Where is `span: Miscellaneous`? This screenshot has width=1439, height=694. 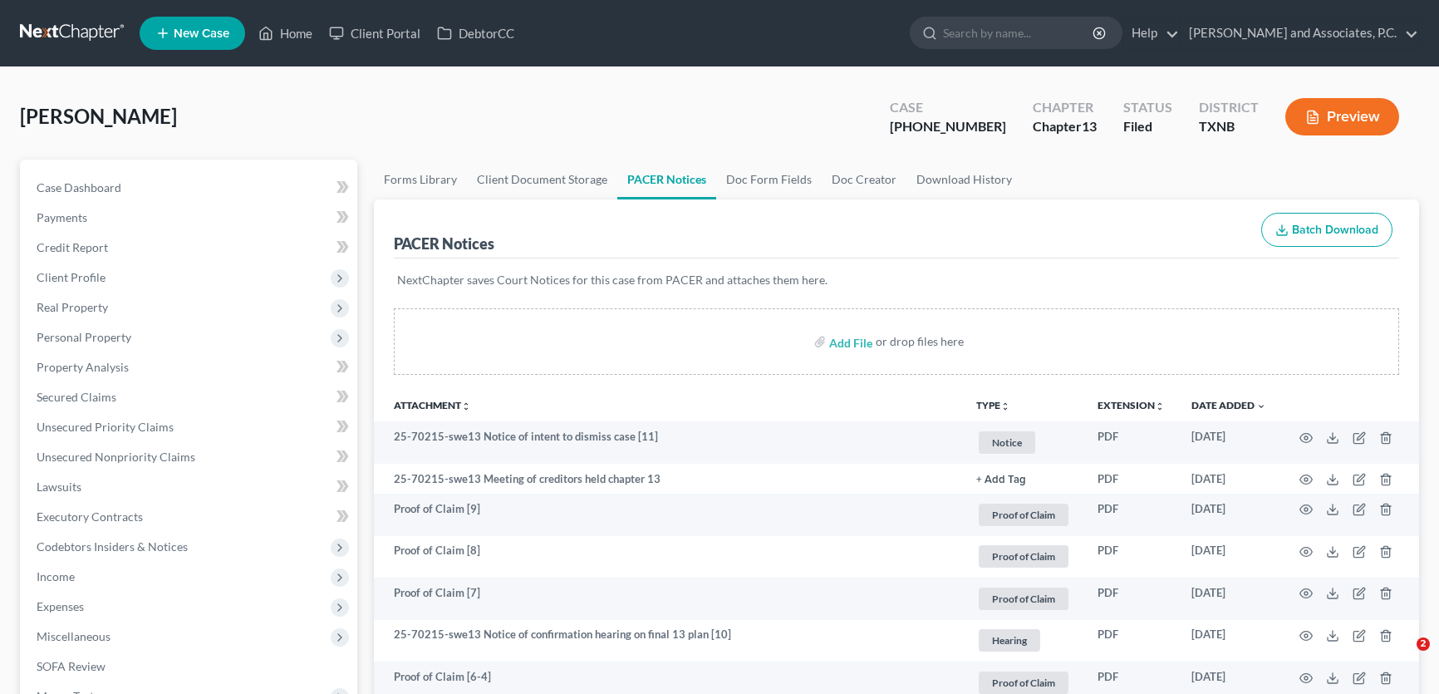
span: Miscellaneous is located at coordinates (73, 636).